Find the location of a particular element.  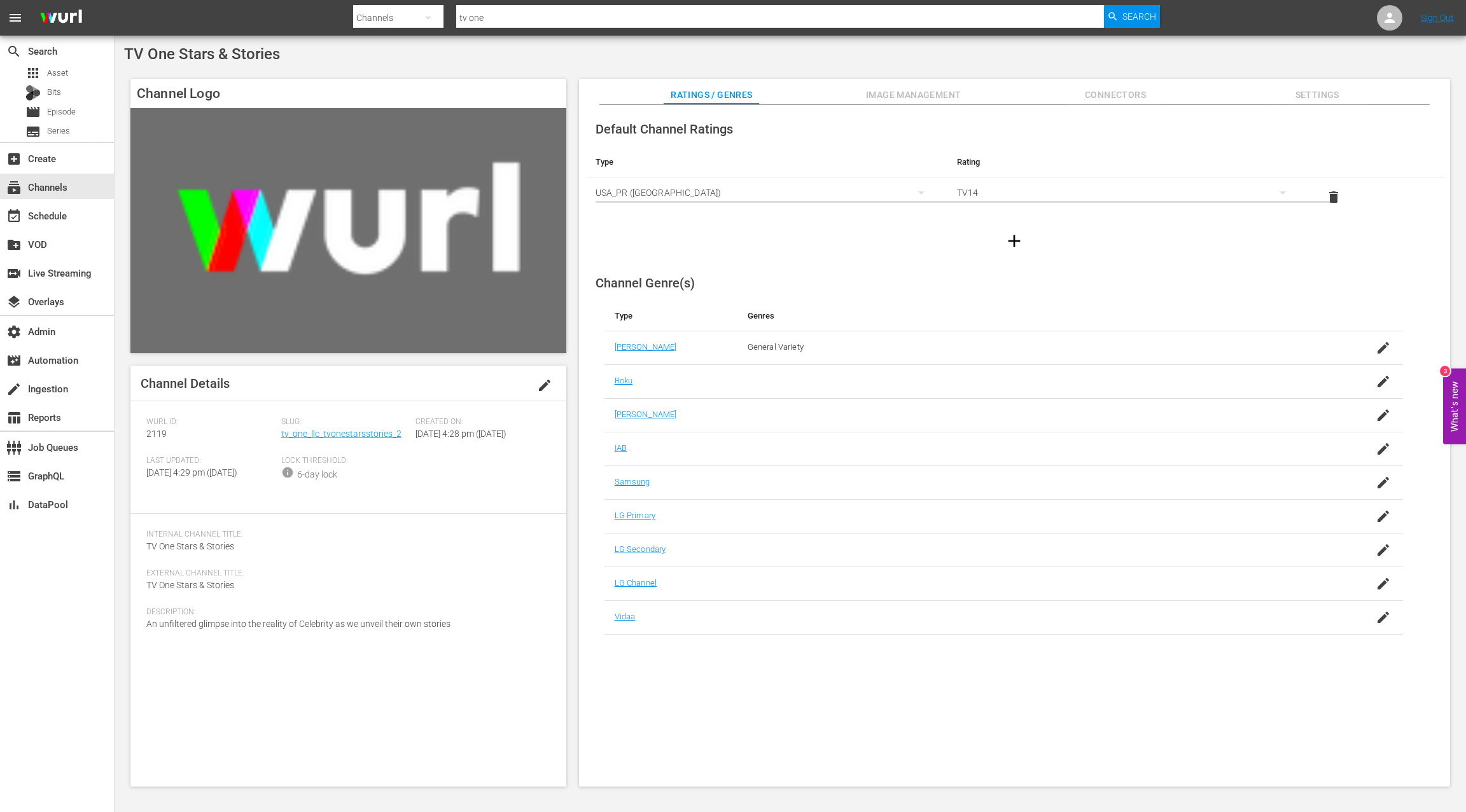

span: Job Queues is located at coordinates (14, 448).